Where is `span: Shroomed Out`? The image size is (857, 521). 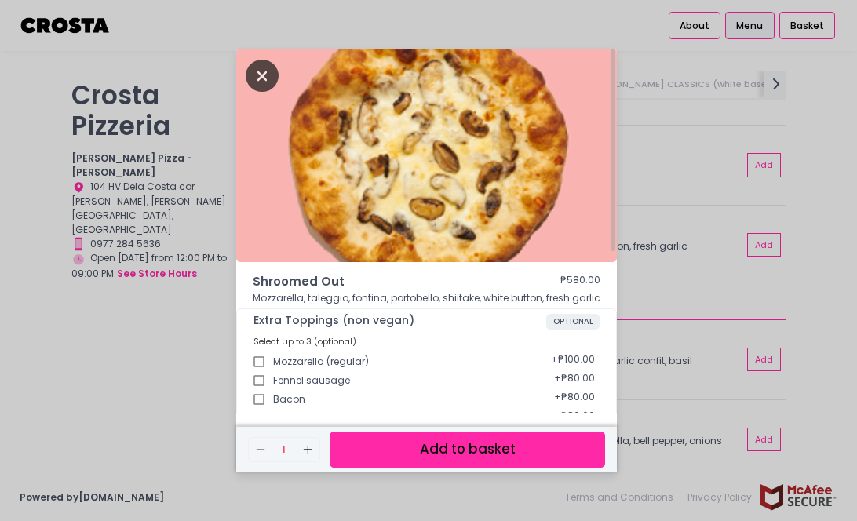 span: Shroomed Out is located at coordinates (383, 282).